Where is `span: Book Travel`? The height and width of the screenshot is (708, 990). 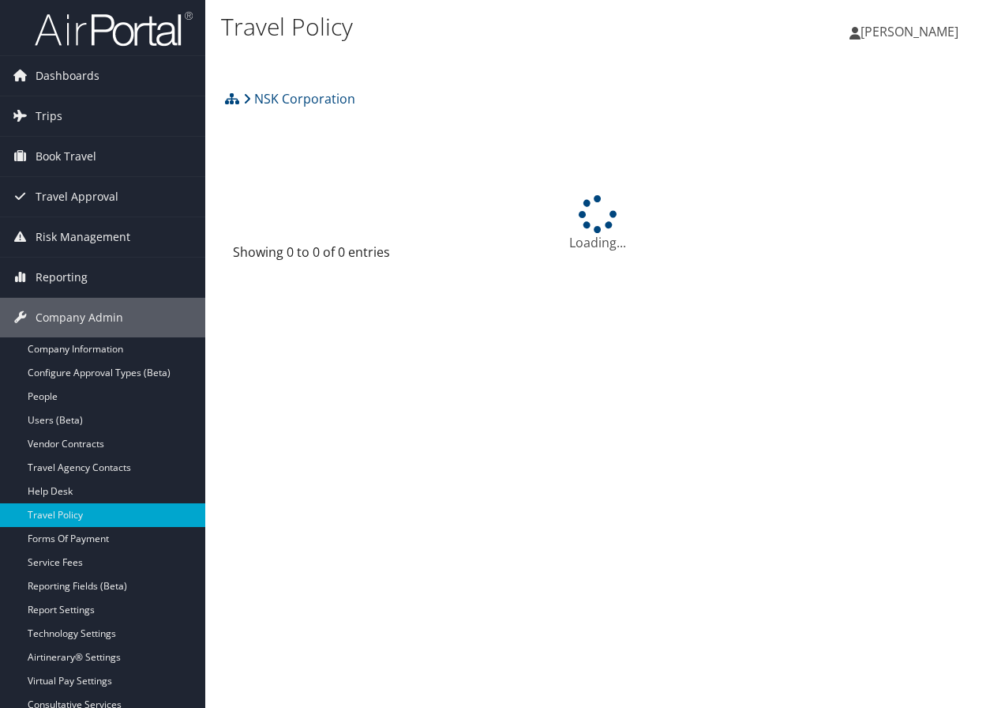 span: Book Travel is located at coordinates (66, 156).